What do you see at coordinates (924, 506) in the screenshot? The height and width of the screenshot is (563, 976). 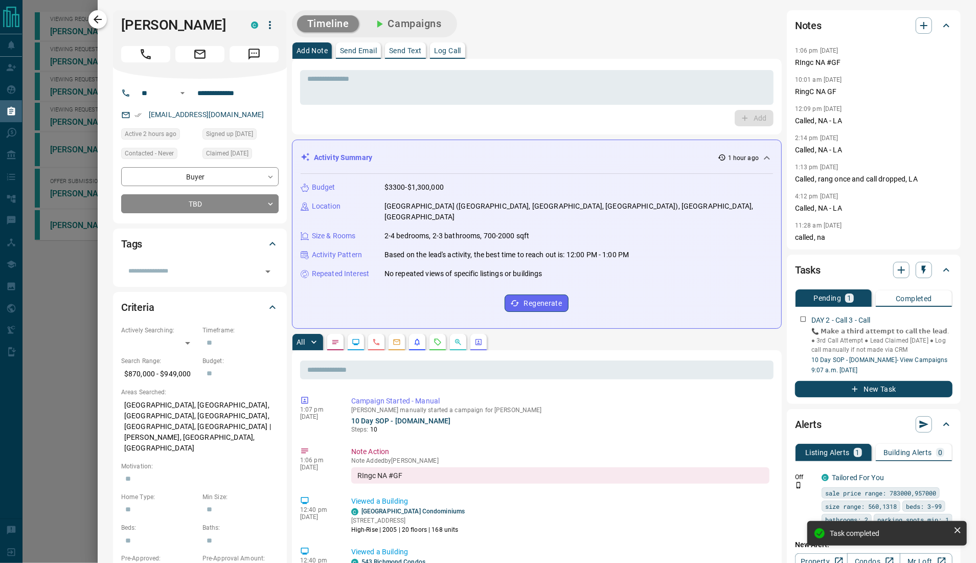 I see `span: beds: 3-99` at bounding box center [924, 506].